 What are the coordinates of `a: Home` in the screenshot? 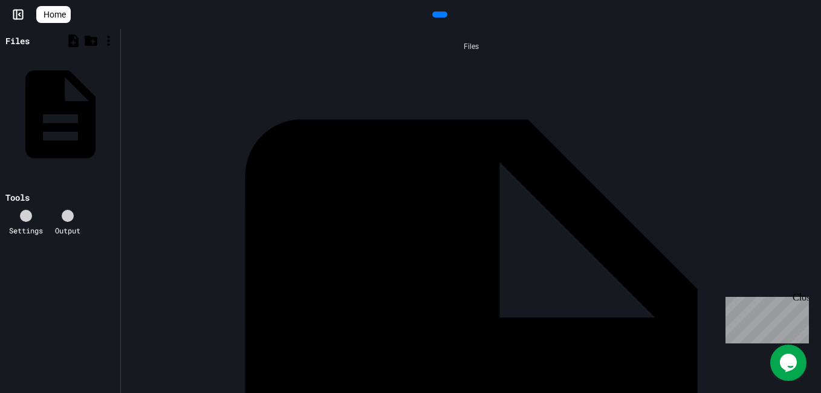 It's located at (53, 15).